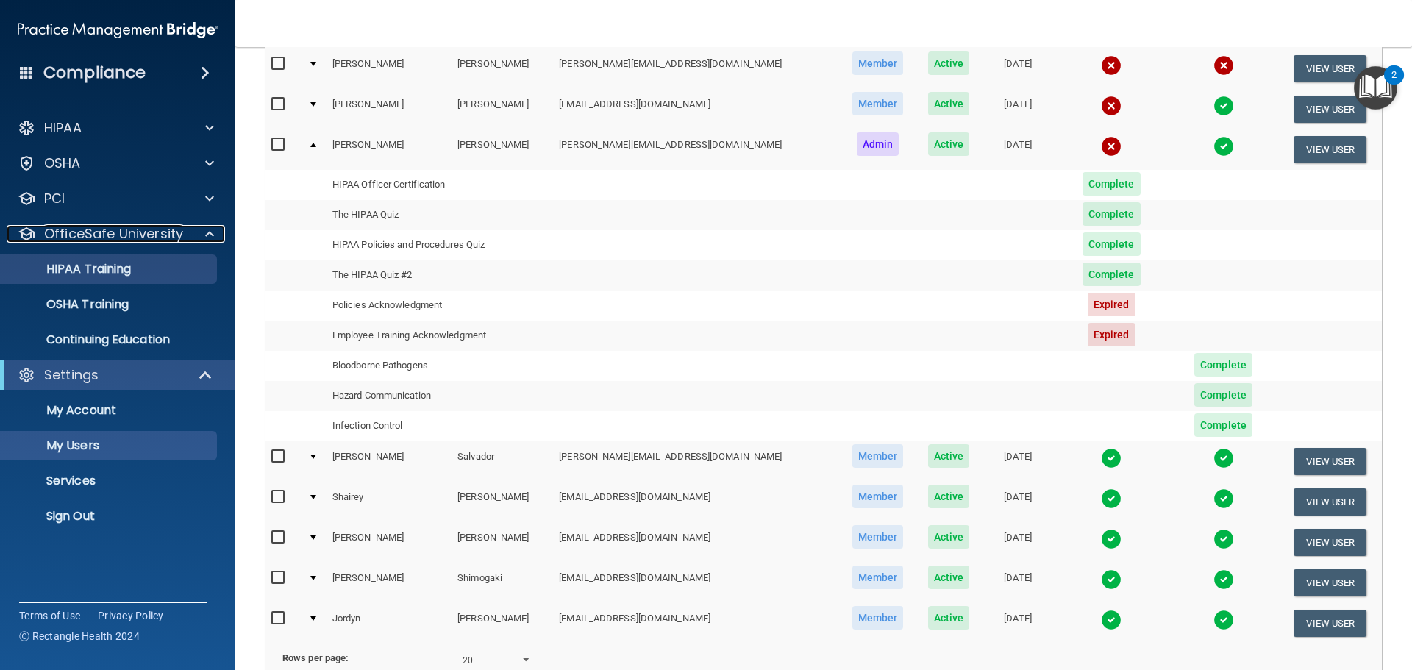  Describe the element at coordinates (70, 269) in the screenshot. I see `p: HIPAA Training` at that location.